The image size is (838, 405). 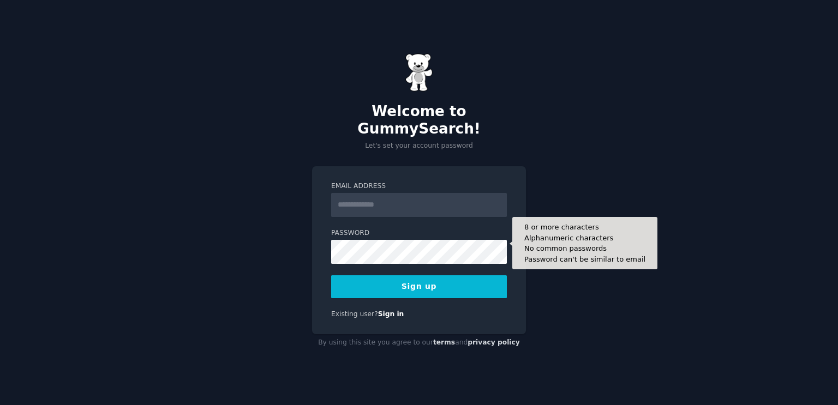 What do you see at coordinates (391, 314) in the screenshot?
I see `a: Sign in` at bounding box center [391, 314].